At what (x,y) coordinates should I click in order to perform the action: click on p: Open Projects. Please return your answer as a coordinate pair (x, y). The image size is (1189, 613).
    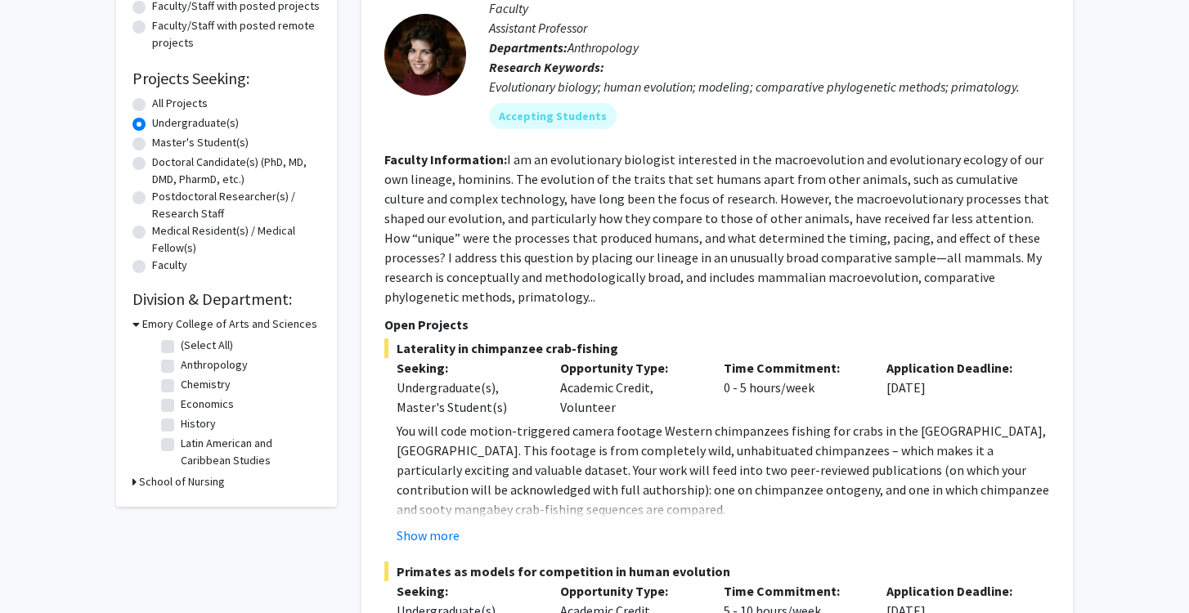
    Looking at the image, I should click on (717, 325).